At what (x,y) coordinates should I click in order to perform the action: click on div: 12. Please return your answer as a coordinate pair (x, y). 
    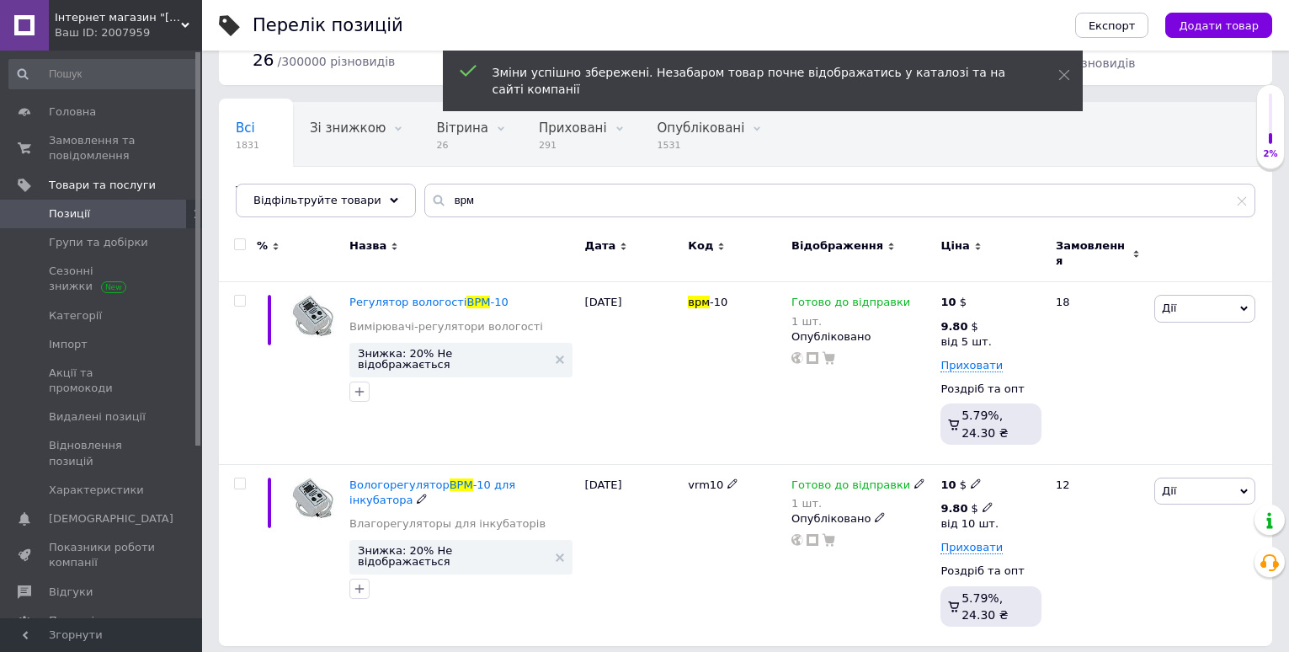
    Looking at the image, I should click on (1098, 555).